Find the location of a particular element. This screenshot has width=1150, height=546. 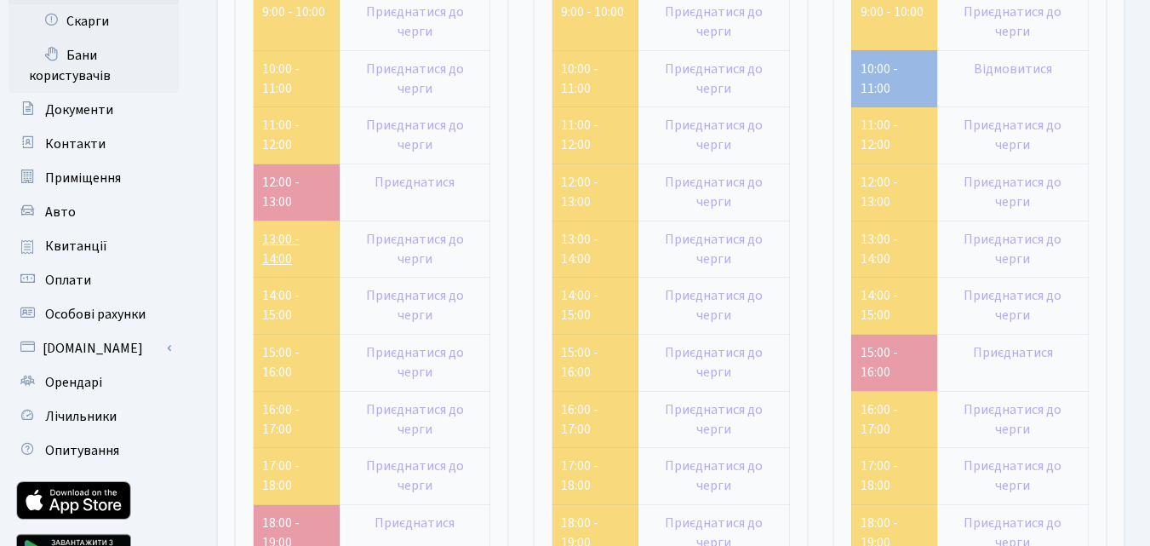

span: Контакти is located at coordinates (75, 144).